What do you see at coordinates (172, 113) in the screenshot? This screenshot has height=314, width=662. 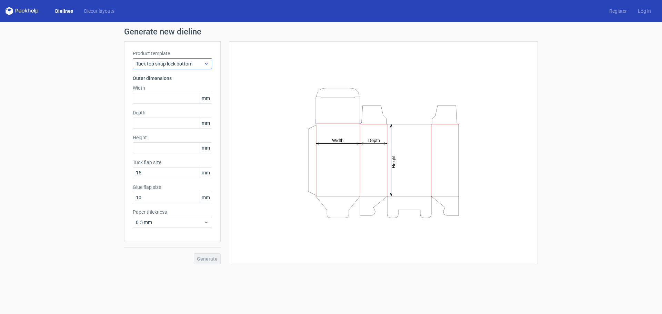 I see `label: Depth` at bounding box center [172, 113].